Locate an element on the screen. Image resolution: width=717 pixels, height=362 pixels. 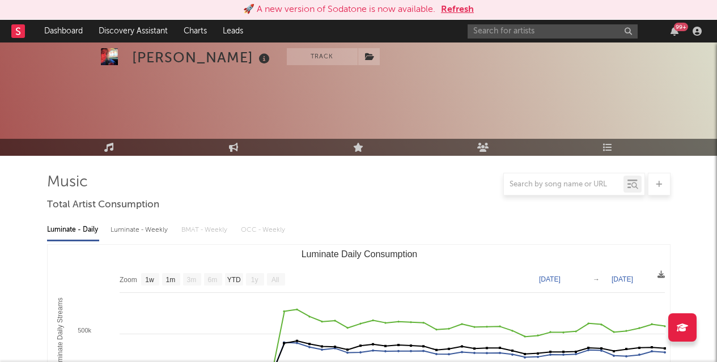
div: Luminate - Daily is located at coordinates (73, 230).